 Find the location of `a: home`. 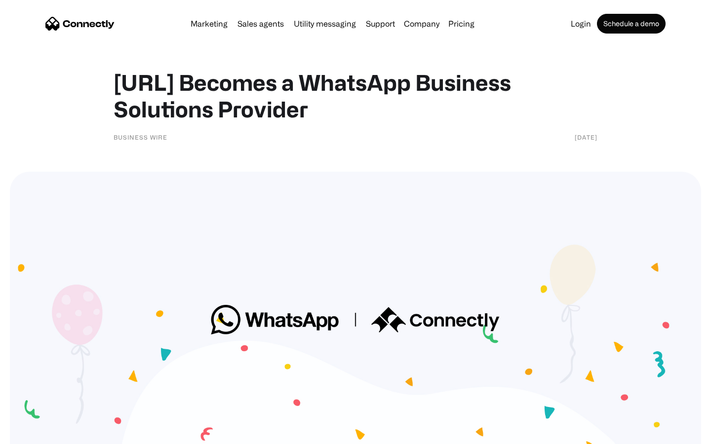

a: home is located at coordinates (80, 24).